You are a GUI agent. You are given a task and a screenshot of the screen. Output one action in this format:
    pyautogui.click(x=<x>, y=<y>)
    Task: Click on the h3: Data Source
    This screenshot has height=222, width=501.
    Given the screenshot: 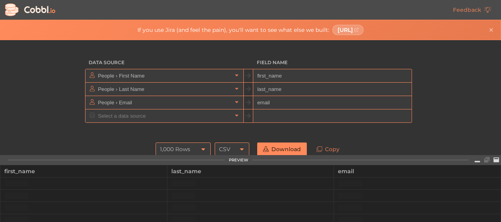 What is the action you would take?
    pyautogui.click(x=164, y=63)
    